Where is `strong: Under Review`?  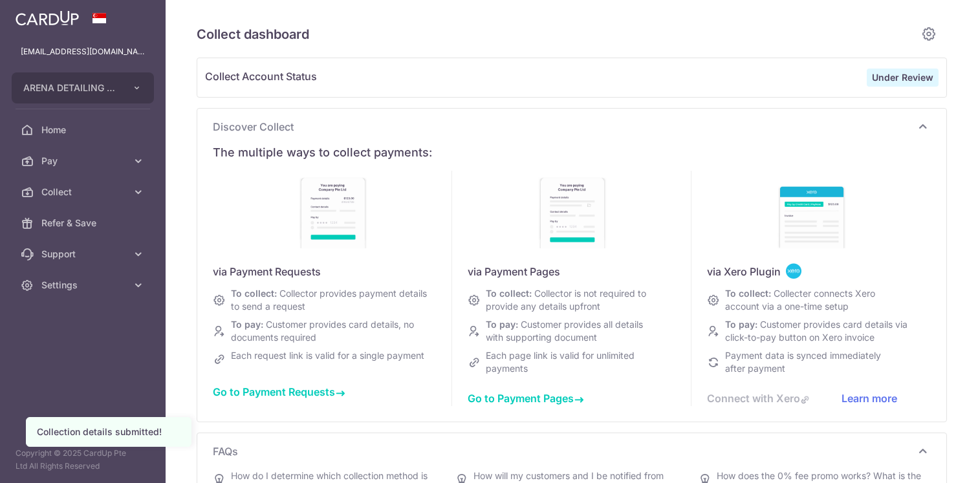 strong: Under Review is located at coordinates (902, 77).